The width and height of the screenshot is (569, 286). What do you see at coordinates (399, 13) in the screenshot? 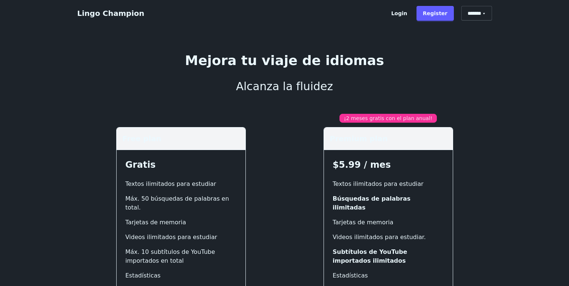
I see `a: Login` at bounding box center [399, 13].